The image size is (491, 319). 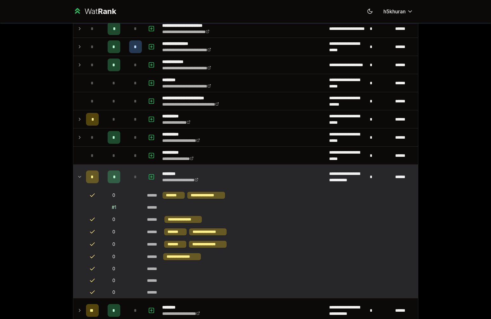 I want to click on button: h5khuran, so click(x=399, y=11).